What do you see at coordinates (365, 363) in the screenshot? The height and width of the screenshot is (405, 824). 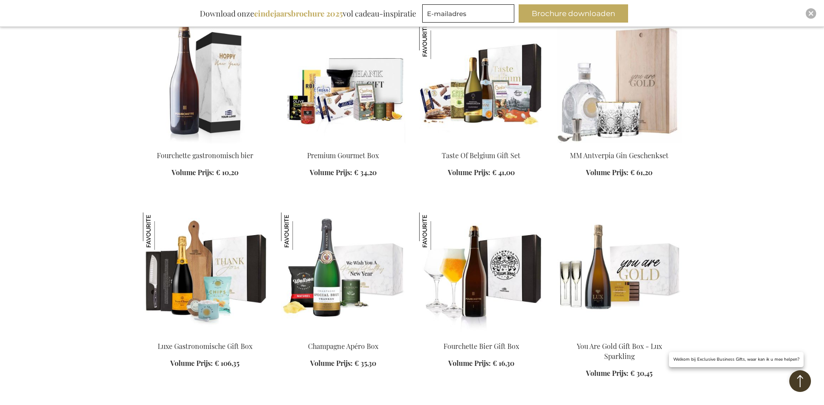 I see `span: € 35,30` at bounding box center [365, 363].